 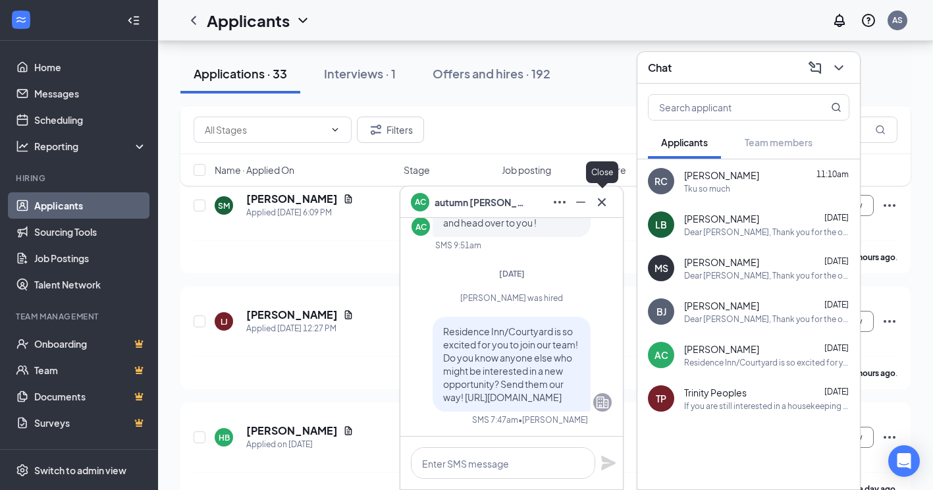 What do you see at coordinates (254, 170) in the screenshot?
I see `span: Name · Applied On` at bounding box center [254, 170].